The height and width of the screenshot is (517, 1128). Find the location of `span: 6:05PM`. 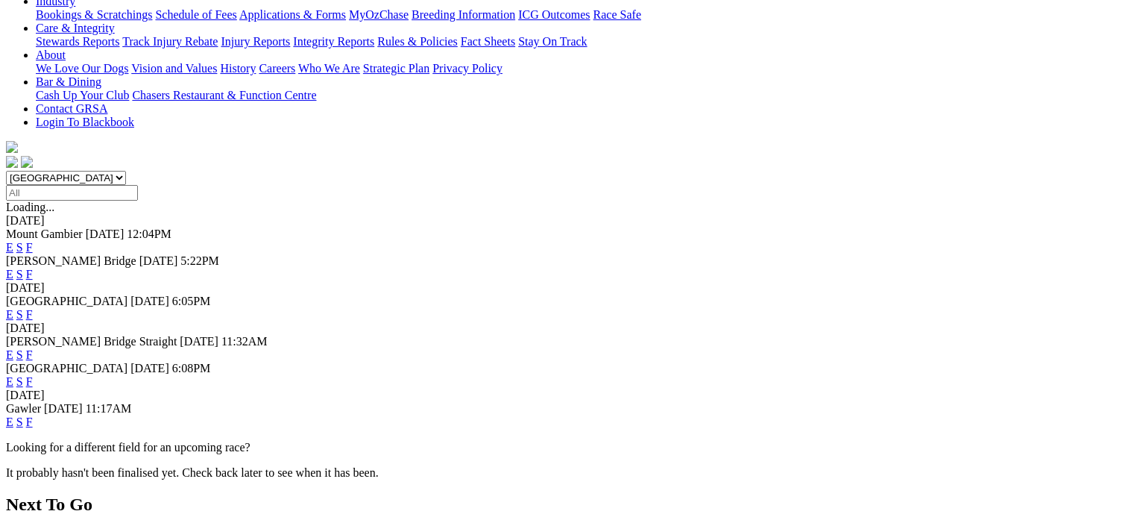

span: 6:05PM is located at coordinates (192, 300).